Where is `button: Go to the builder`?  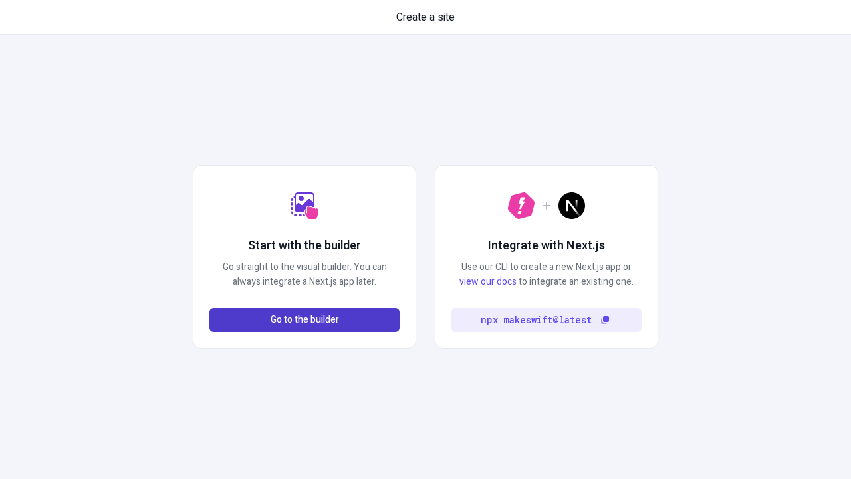
button: Go to the builder is located at coordinates (305, 320).